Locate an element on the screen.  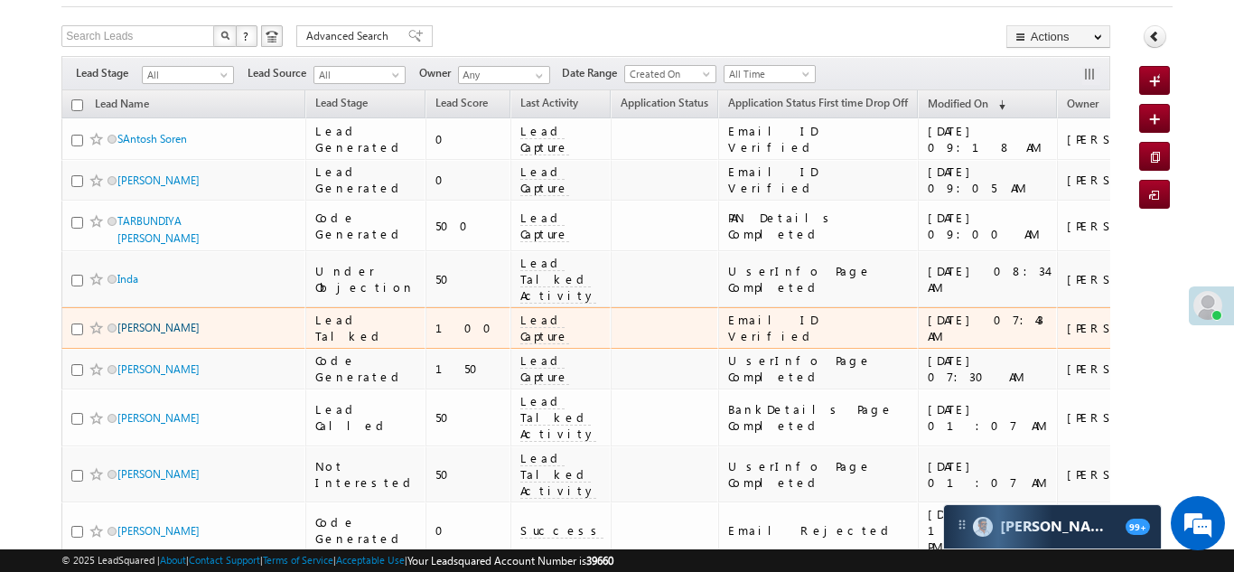
a: Acceptable Use is located at coordinates (370, 559).